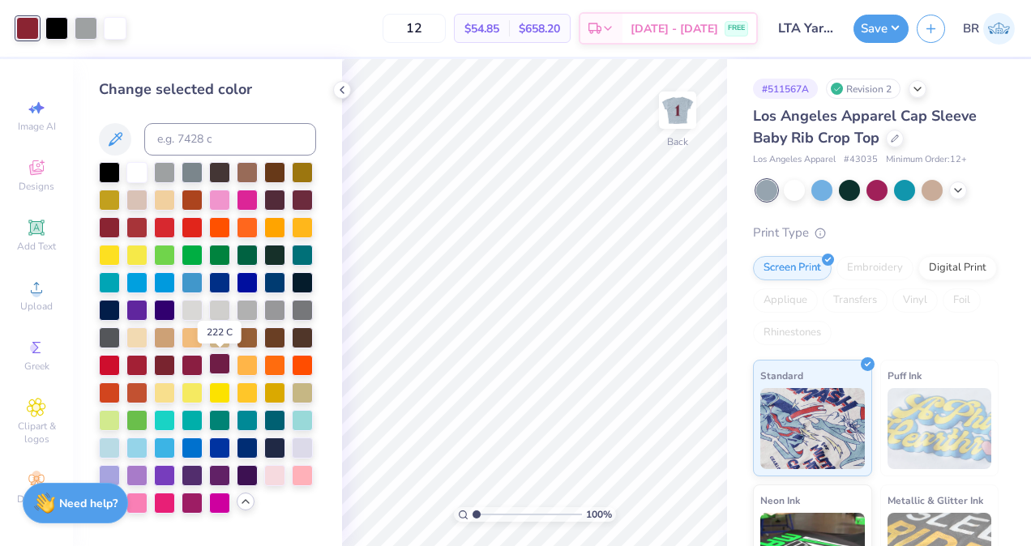 This screenshot has width=1031, height=546. Describe the element at coordinates (863, 88) in the screenshot. I see `div: Revision 2` at that location.